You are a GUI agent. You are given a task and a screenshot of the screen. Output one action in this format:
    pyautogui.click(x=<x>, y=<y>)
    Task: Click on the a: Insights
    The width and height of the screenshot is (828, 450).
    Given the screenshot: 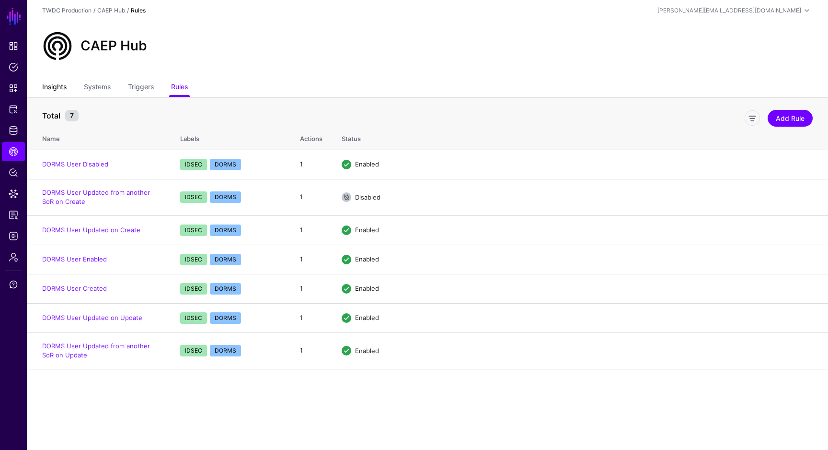 What is the action you would take?
    pyautogui.click(x=54, y=88)
    